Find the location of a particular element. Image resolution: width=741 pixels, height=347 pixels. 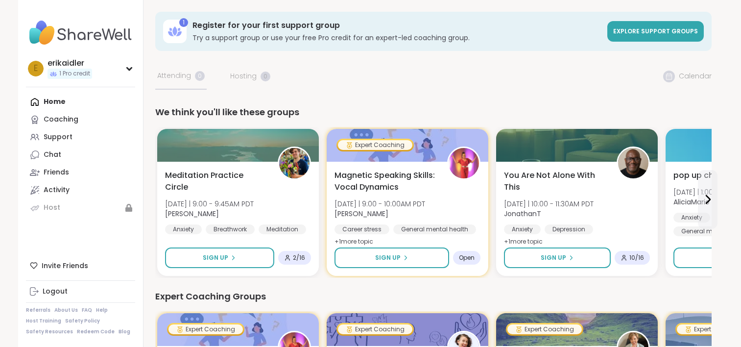

div: General mental health is located at coordinates (434, 229).